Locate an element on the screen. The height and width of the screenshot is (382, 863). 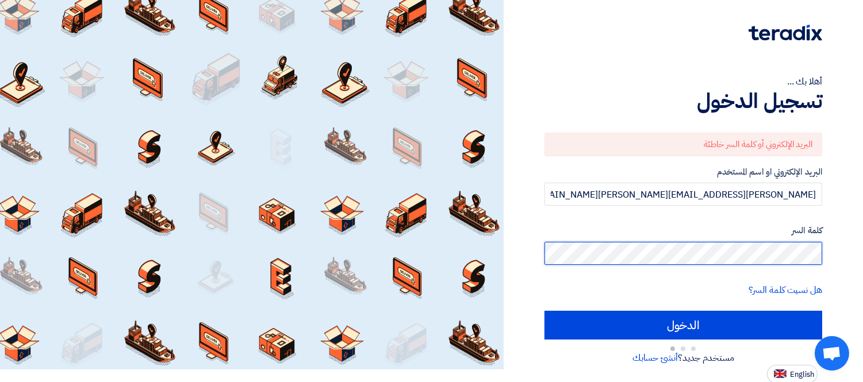
h1: تسجيل الدخول is located at coordinates (683, 101).